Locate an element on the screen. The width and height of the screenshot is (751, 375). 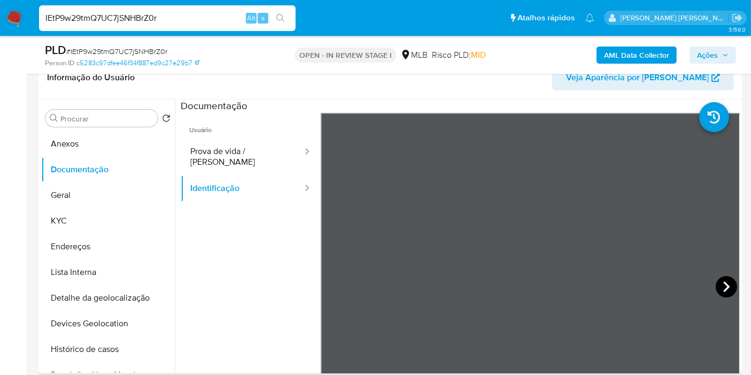
input: Pesquise usuários ou casos... is located at coordinates (167, 18).